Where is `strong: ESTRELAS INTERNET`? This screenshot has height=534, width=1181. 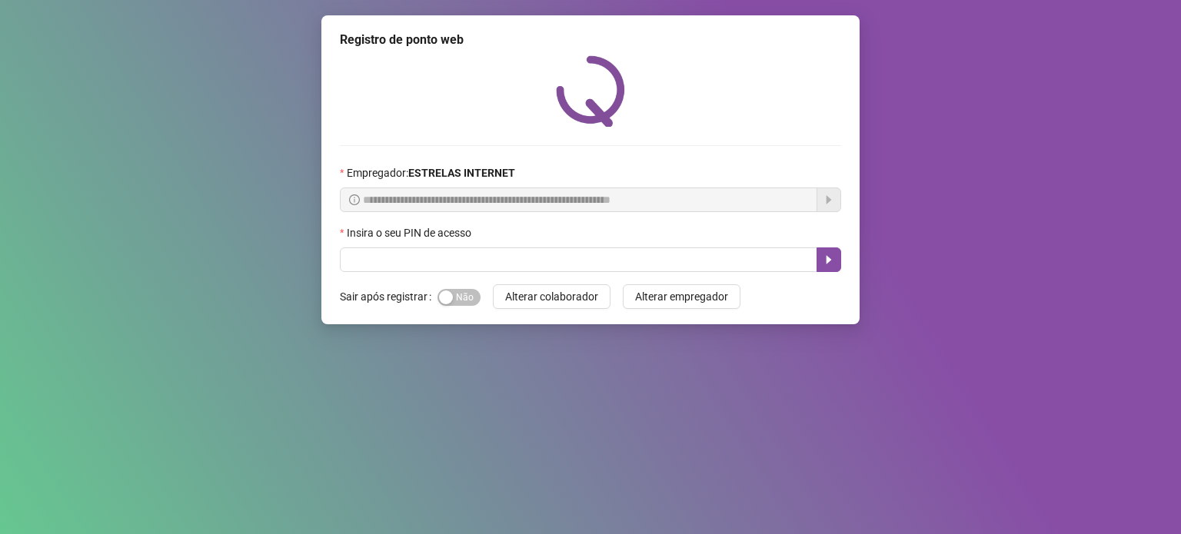
strong: ESTRELAS INTERNET is located at coordinates (461, 173).